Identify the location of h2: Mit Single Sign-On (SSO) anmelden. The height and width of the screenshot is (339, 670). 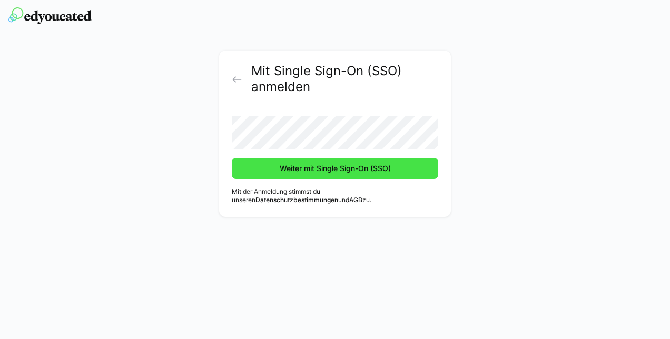
(345, 79).